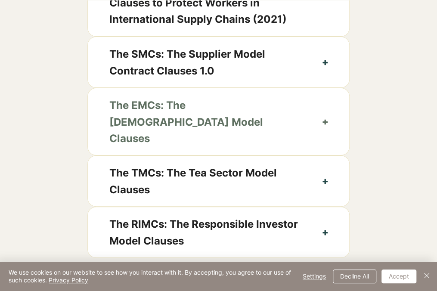 The width and height of the screenshot is (437, 291). Describe the element at coordinates (150, 277) in the screenshot. I see `span: We use cookies on our website to see how you interact with it. By accepting, you agree to our use...` at that location.